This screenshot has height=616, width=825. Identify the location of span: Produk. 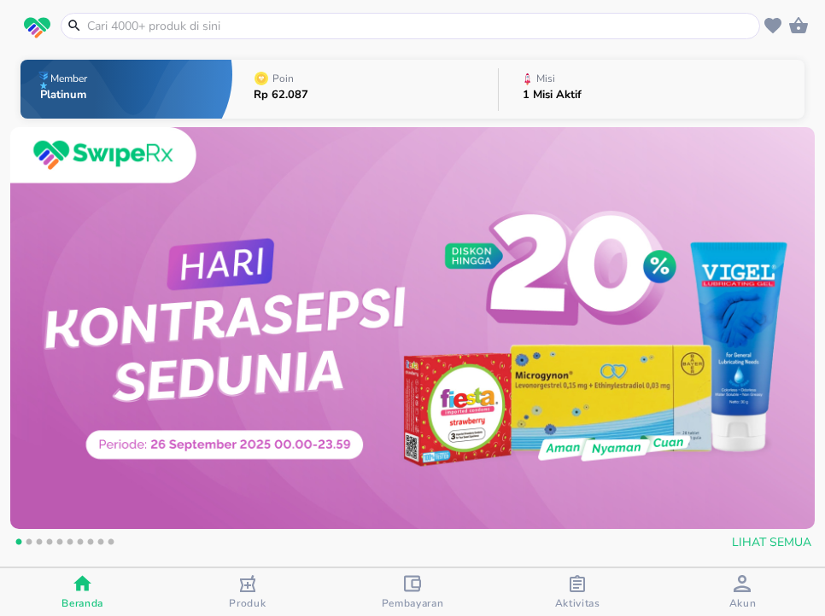
(247, 603).